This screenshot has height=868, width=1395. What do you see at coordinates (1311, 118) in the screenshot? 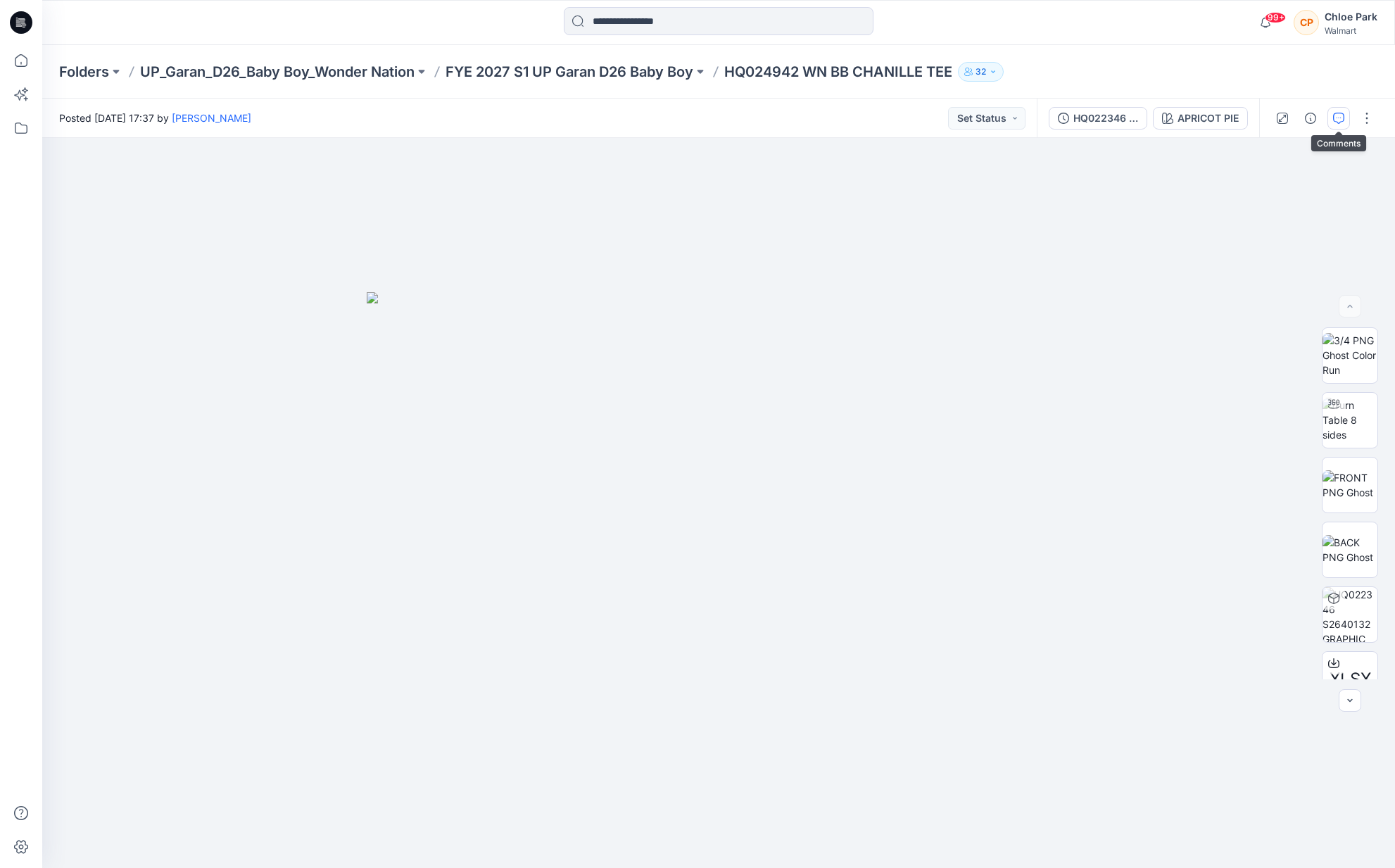
I see `button: Details` at bounding box center [1311, 118].